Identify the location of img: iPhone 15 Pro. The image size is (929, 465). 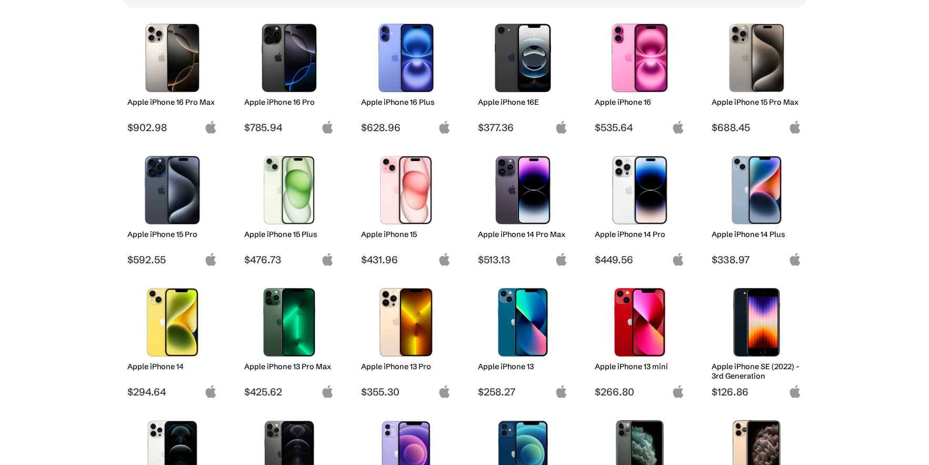
(172, 190).